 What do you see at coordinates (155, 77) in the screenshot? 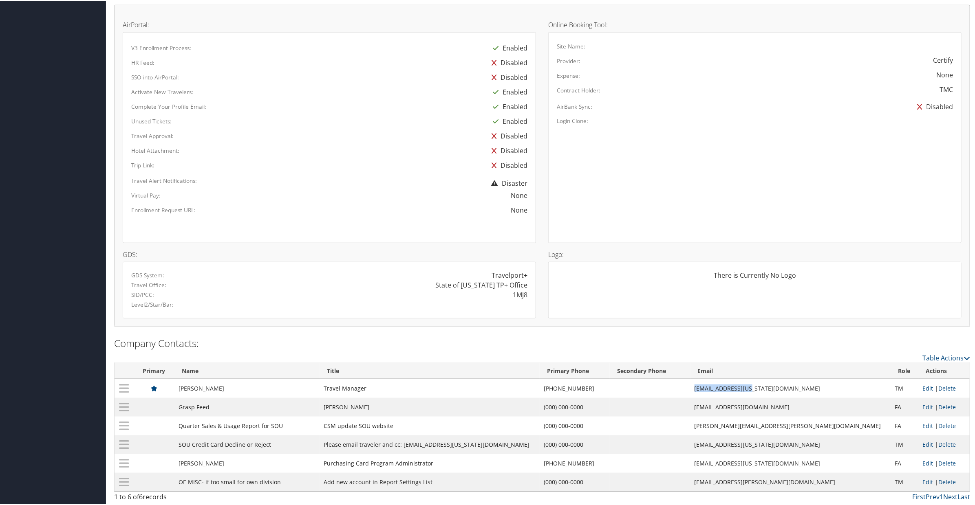
I see `label: SSO into AirPortal:` at bounding box center [155, 77].